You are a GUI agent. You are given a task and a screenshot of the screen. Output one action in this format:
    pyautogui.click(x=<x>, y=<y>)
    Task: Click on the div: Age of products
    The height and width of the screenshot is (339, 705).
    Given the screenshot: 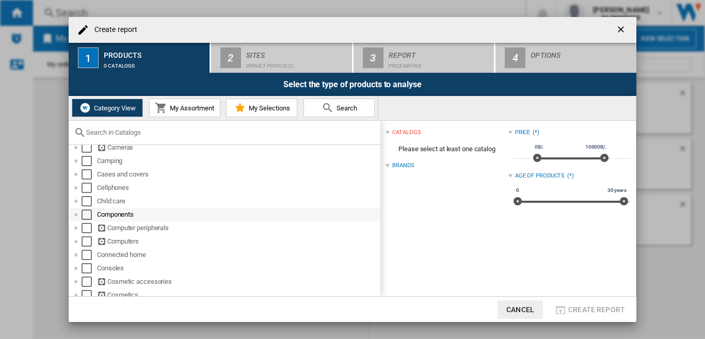 What is the action you would take?
    pyautogui.click(x=540, y=176)
    